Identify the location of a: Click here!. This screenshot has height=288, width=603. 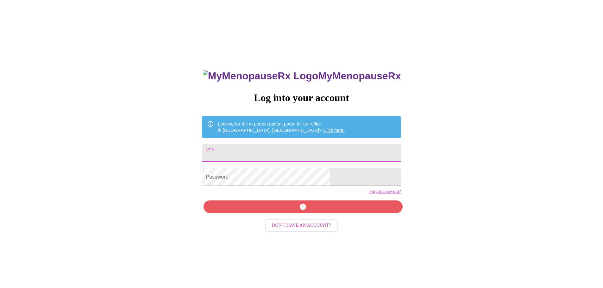
(334, 130).